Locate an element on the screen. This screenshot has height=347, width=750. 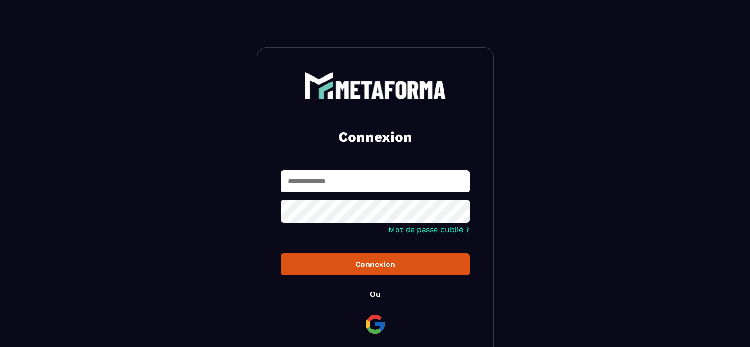
div: Connexion is located at coordinates (375, 264).